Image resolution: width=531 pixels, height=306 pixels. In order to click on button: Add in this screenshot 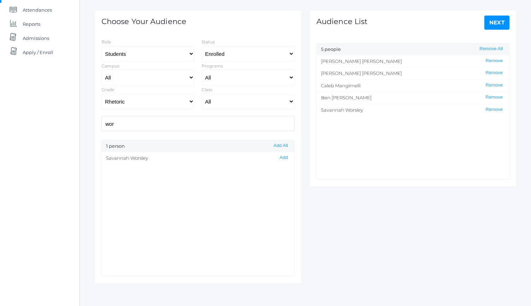, I will do `click(284, 158)`.